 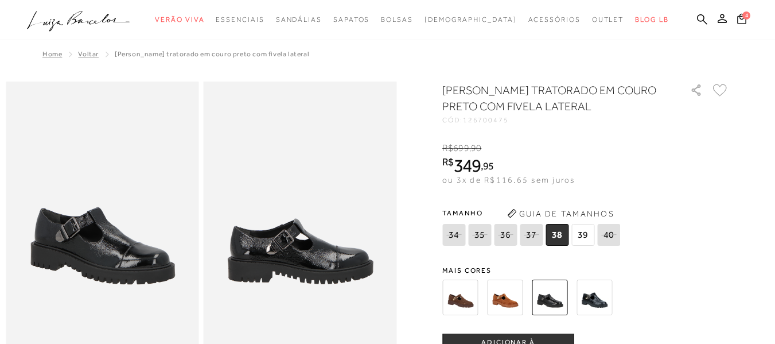 What do you see at coordinates (52, 54) in the screenshot?
I see `span: Home` at bounding box center [52, 54].